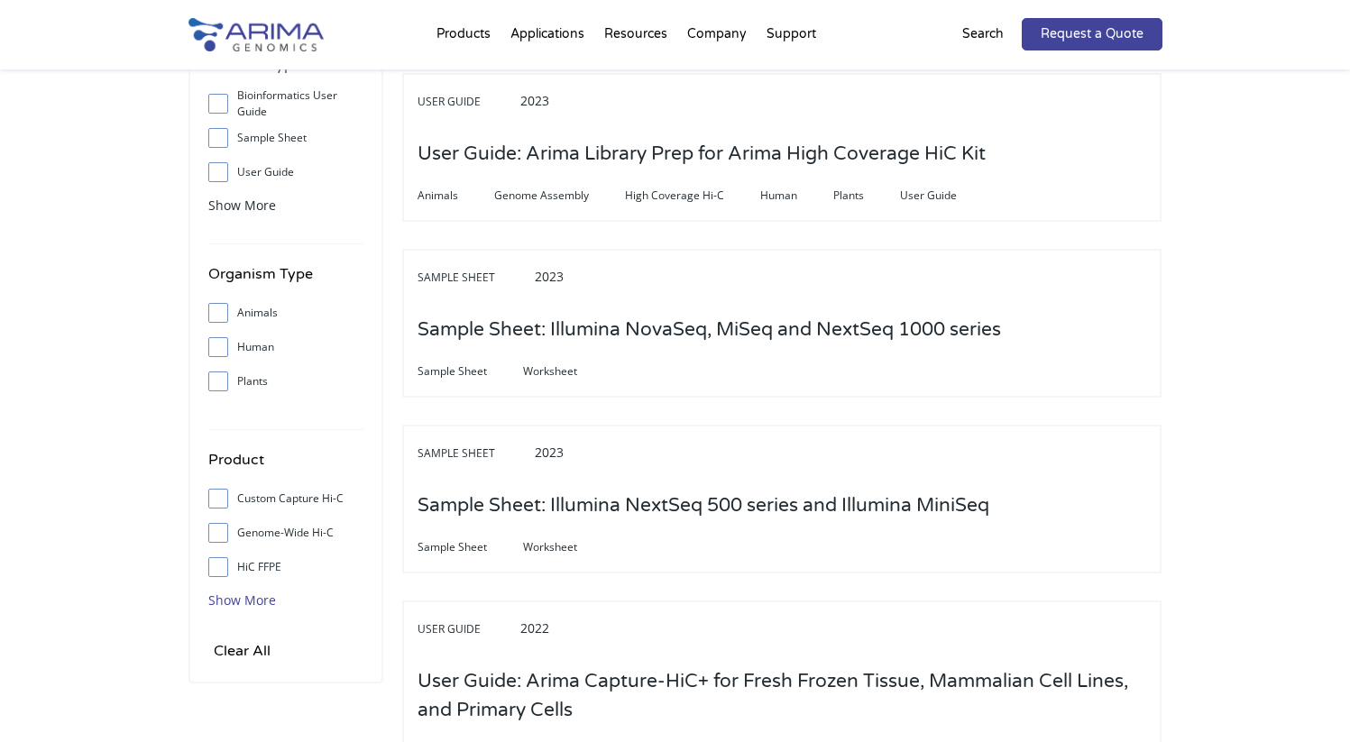 The height and width of the screenshot is (742, 1350). Describe the element at coordinates (286, 71) in the screenshot. I see `h4: Content Type` at that location.